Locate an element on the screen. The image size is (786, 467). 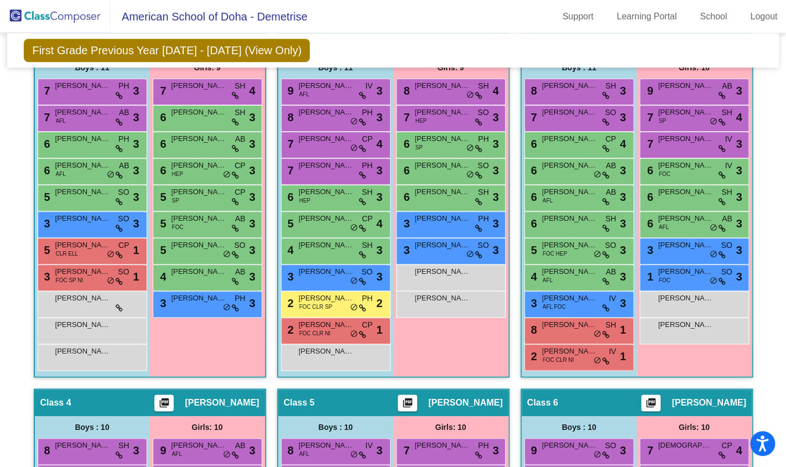
div: Boys : 10 is located at coordinates (336, 427).